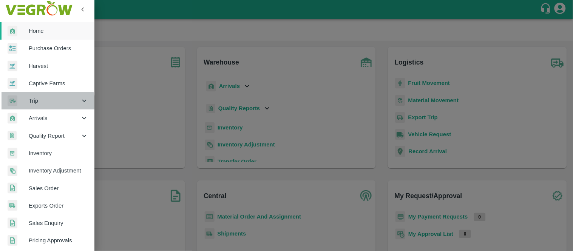  I want to click on span: Trip, so click(54, 101).